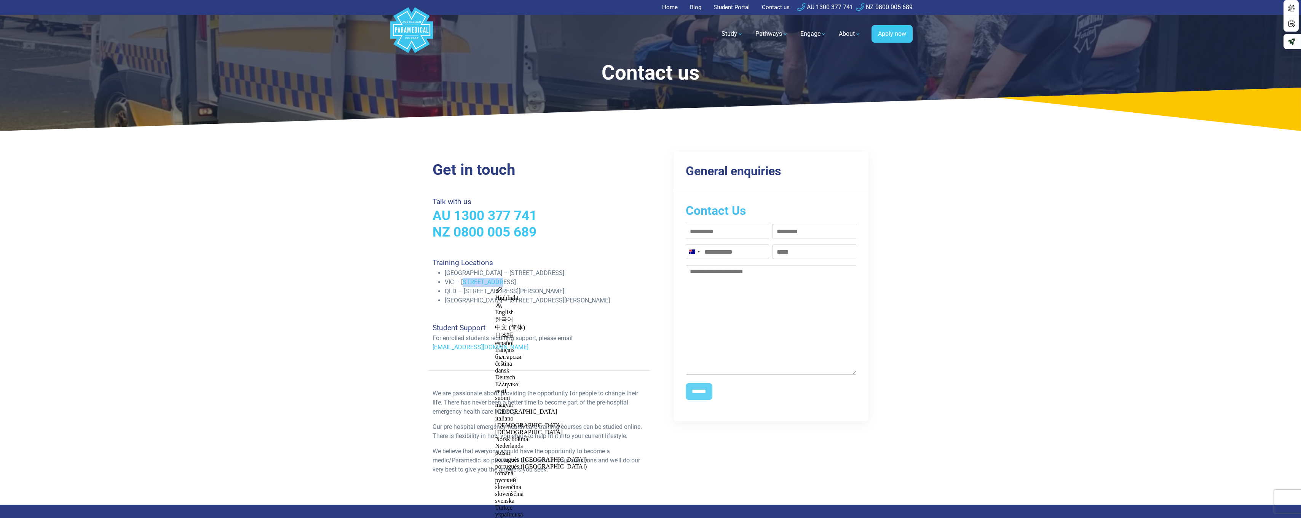 The image size is (1301, 518). What do you see at coordinates (651, 73) in the screenshot?
I see `h1: Contact us` at bounding box center [651, 73].